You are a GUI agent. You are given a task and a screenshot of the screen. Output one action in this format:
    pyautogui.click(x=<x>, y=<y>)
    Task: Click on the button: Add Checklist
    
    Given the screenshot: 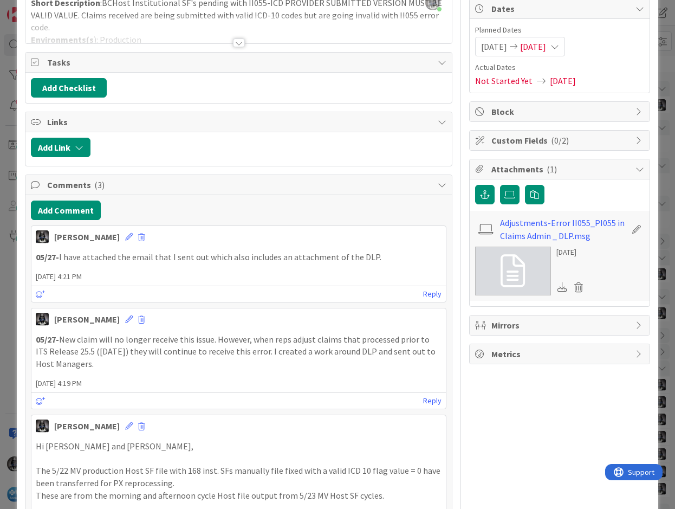 What is the action you would take?
    pyautogui.click(x=69, y=88)
    